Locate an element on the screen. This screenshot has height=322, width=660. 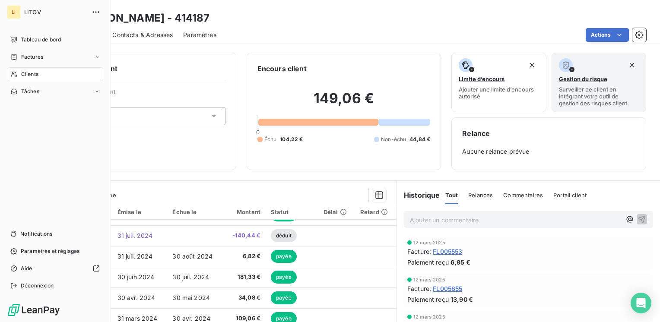
span: Paramètres et réglages is located at coordinates (50, 252).